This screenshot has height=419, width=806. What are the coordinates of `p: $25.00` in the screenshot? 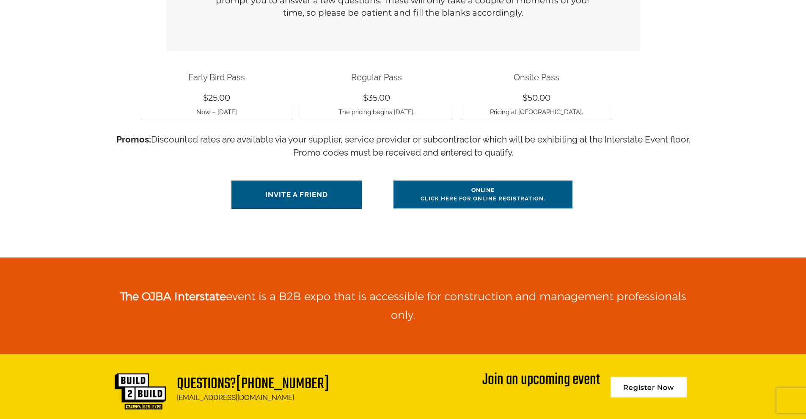 It's located at (217, 98).